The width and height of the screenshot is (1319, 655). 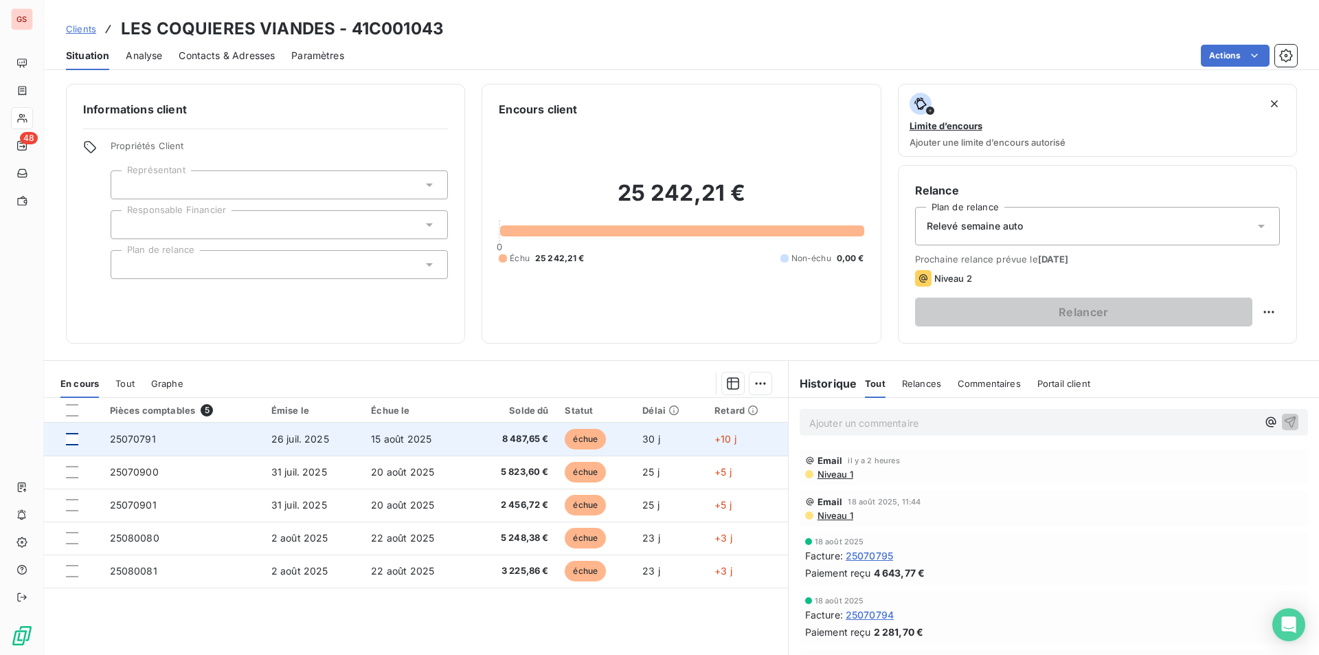 What do you see at coordinates (989, 383) in the screenshot?
I see `span: Commentaires` at bounding box center [989, 383].